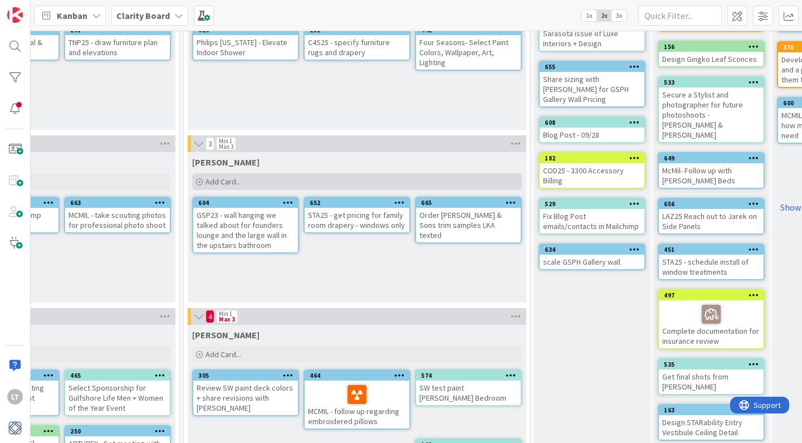 The width and height of the screenshot is (802, 443). What do you see at coordinates (357, 220) in the screenshot?
I see `div: STA25 - get pricing for family room drapery - windows only` at bounding box center [357, 220].